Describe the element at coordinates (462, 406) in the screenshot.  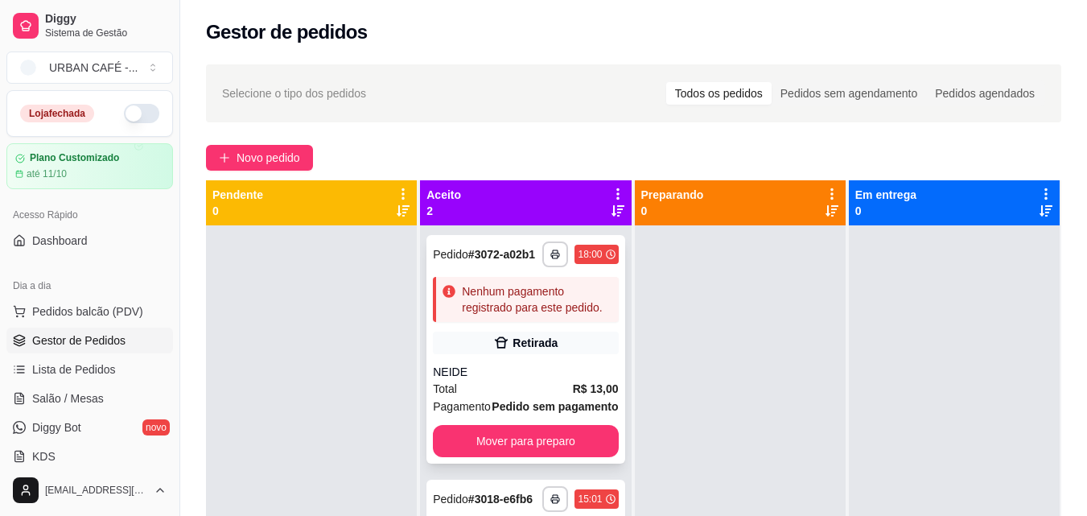
I see `span: Pagamento` at that location.